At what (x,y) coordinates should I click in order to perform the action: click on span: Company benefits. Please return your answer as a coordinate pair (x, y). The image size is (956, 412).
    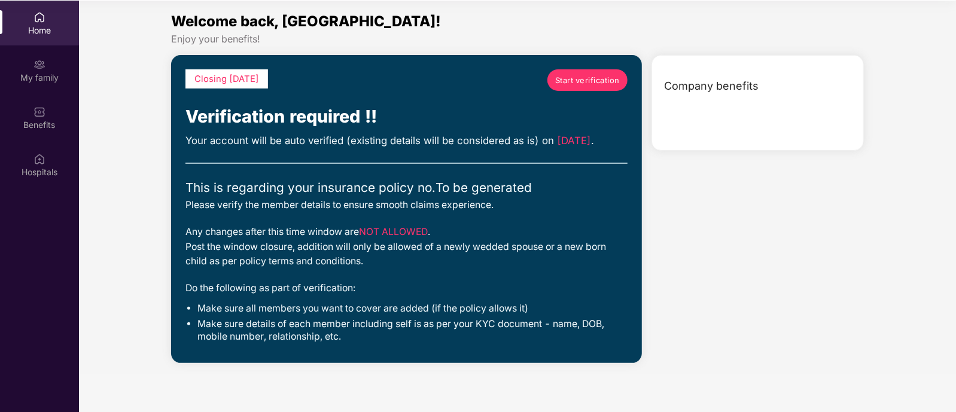
    Looking at the image, I should click on (711, 86).